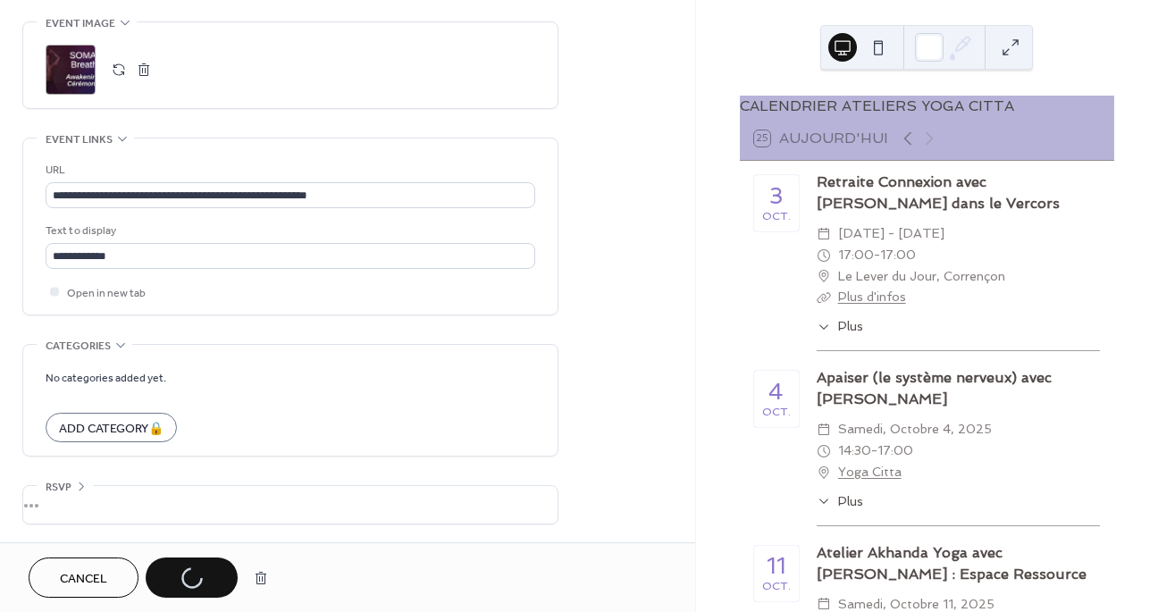 This screenshot has height=612, width=1158. Describe the element at coordinates (83, 579) in the screenshot. I see `span: Cancel` at that location.